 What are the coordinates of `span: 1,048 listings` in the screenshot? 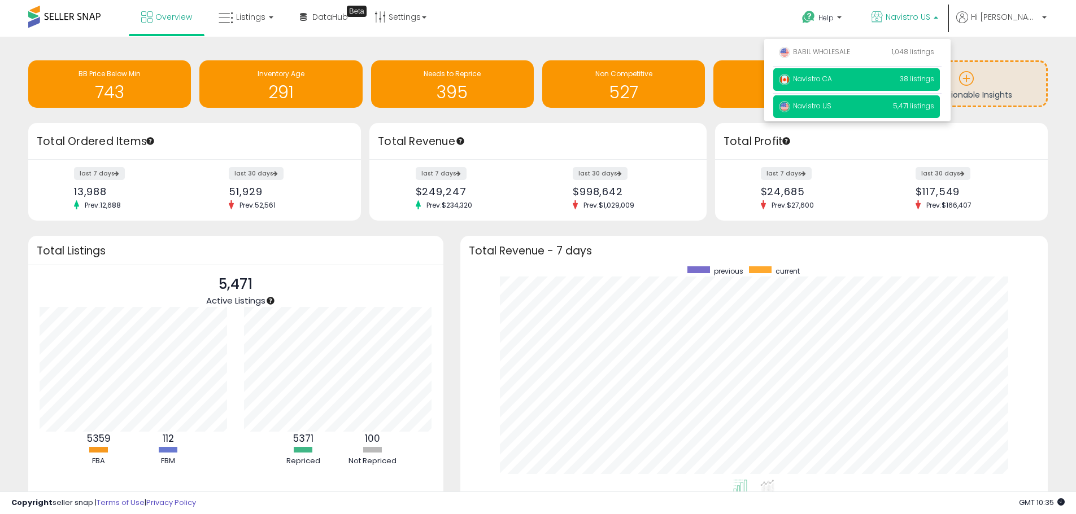 It's located at (913, 51).